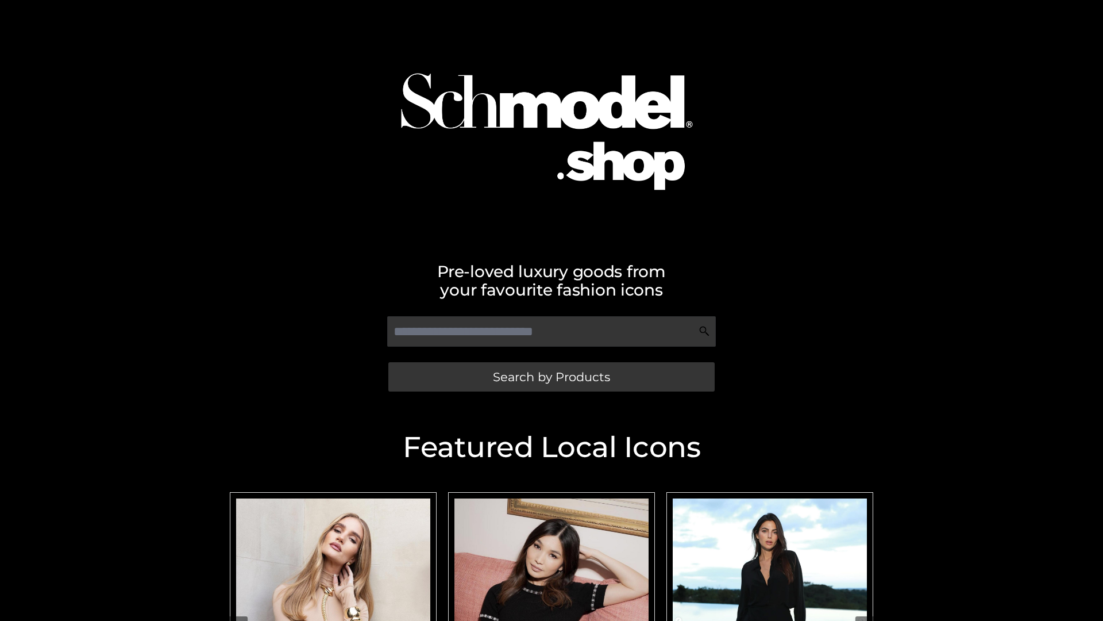 The image size is (1103, 621). Describe the element at coordinates (552, 376) in the screenshot. I see `span: Search by Products` at that location.